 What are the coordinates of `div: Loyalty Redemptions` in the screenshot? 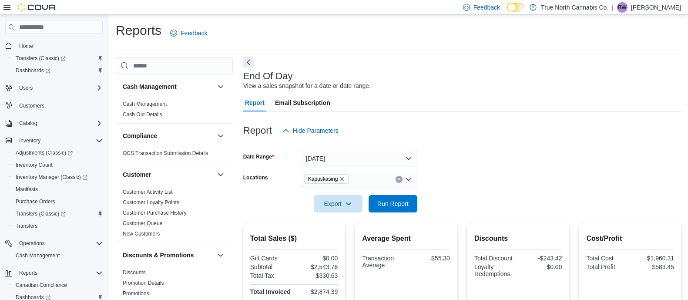 It's located at (495, 270).